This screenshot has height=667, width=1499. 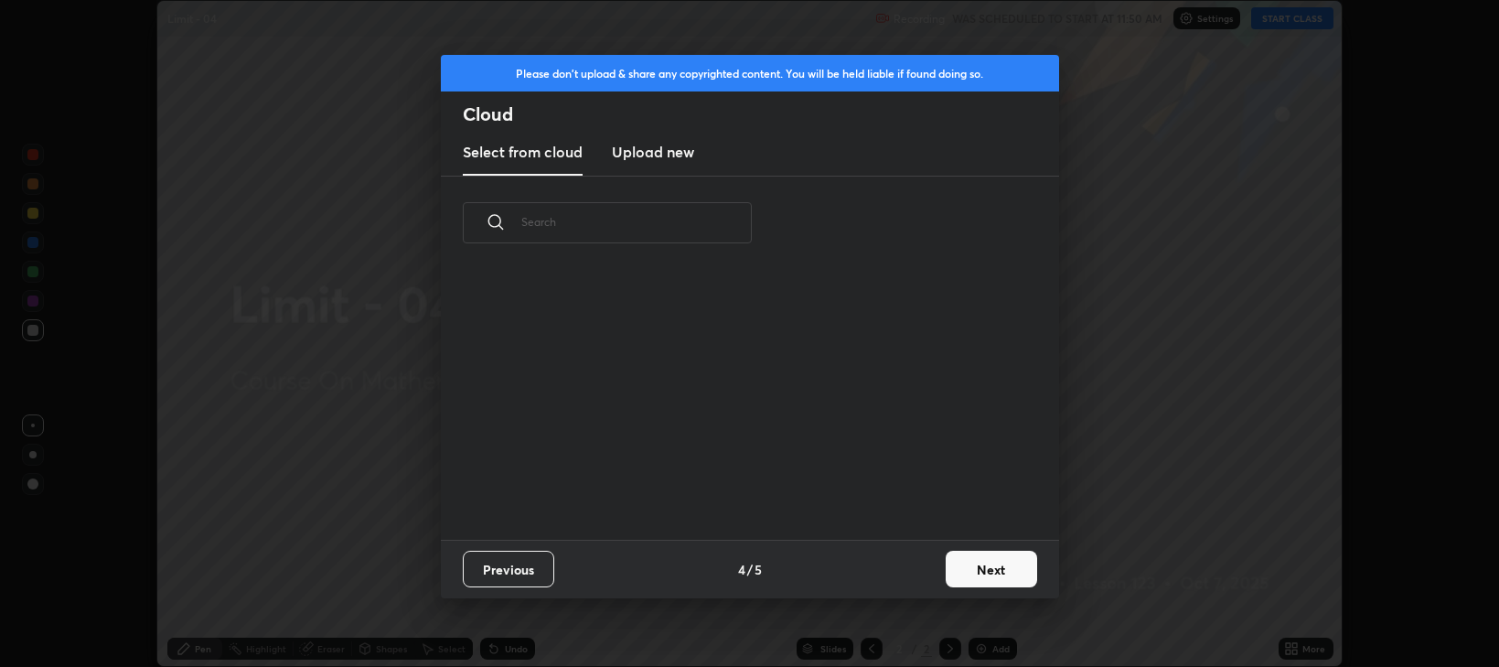 I want to click on h4: 4, so click(x=742, y=569).